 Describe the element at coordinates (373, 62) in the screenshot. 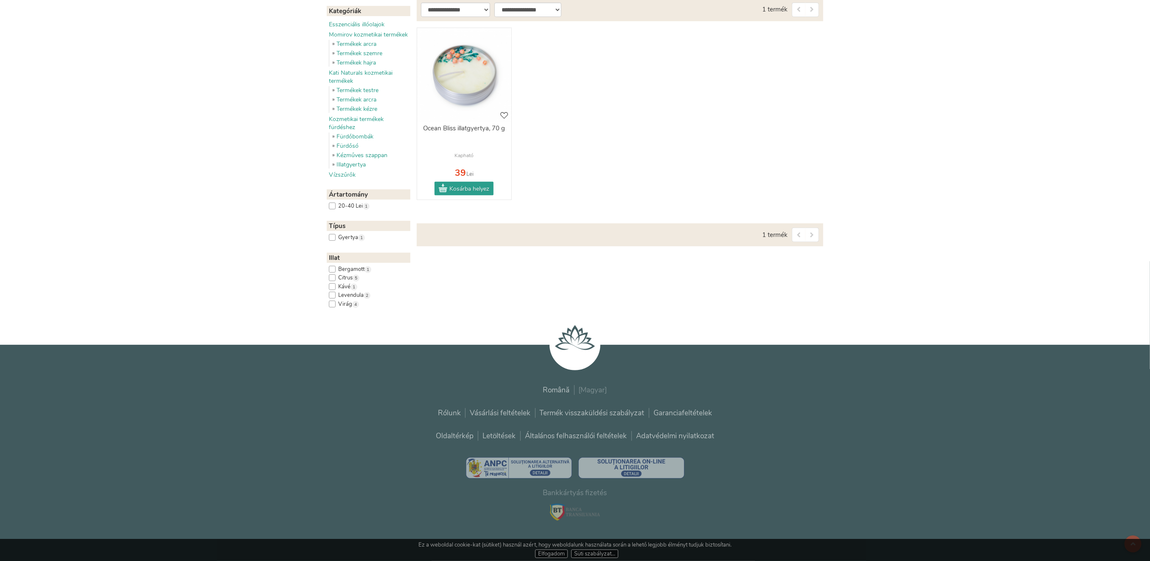

I see `a: Termékek hajra` at that location.